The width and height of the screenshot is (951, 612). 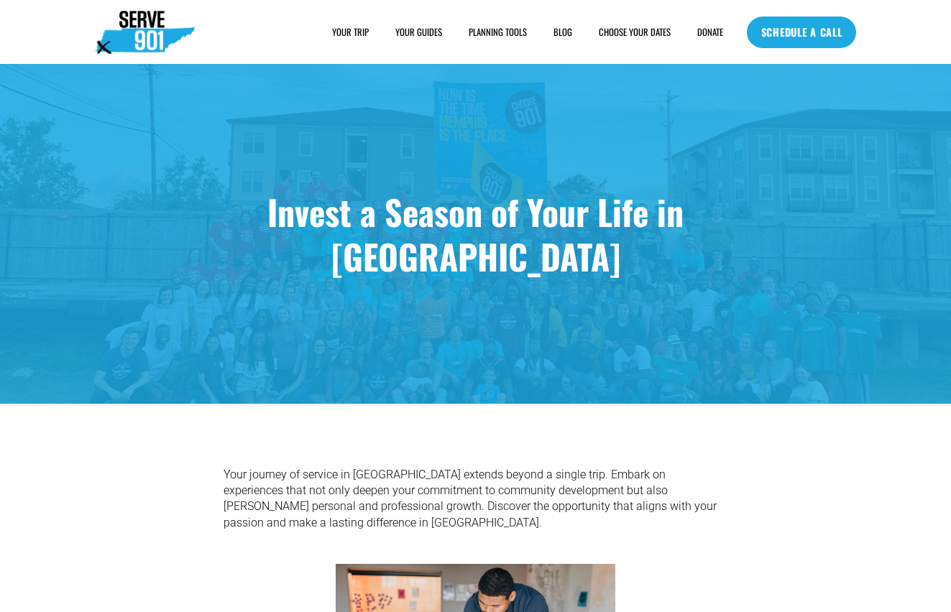 What do you see at coordinates (635, 32) in the screenshot?
I see `a: CHOOSE YOUR DATES` at bounding box center [635, 32].